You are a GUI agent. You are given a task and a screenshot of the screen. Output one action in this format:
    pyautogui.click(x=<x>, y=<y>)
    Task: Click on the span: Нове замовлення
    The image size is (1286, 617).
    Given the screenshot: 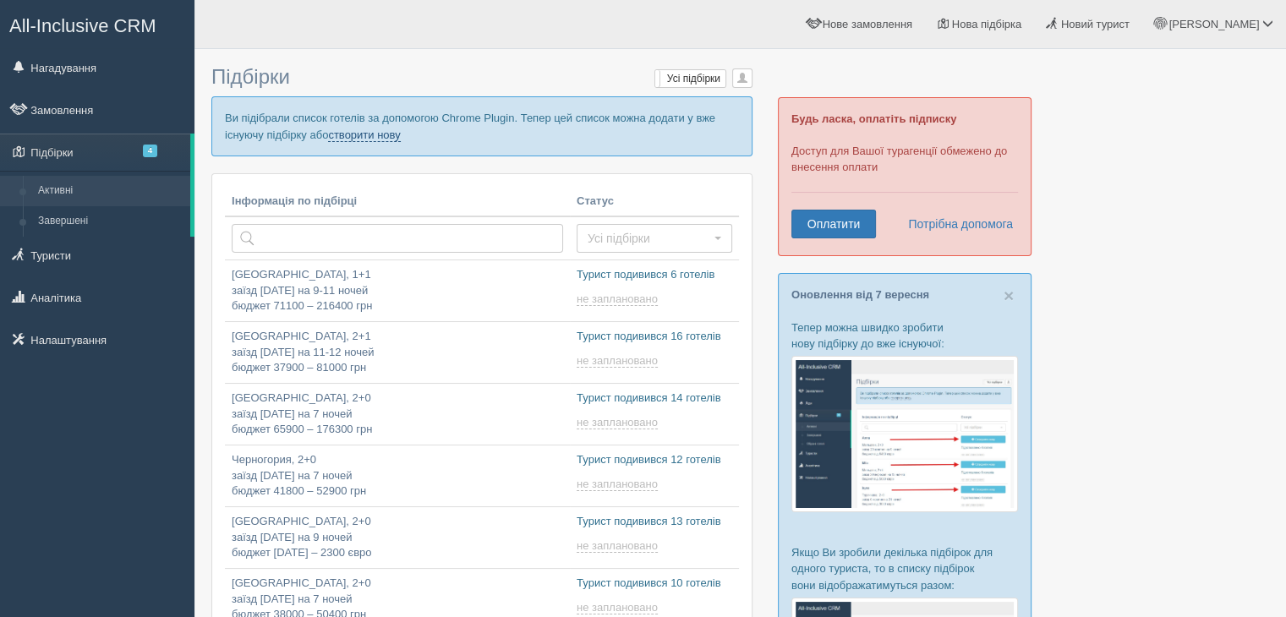 What is the action you would take?
    pyautogui.click(x=867, y=24)
    